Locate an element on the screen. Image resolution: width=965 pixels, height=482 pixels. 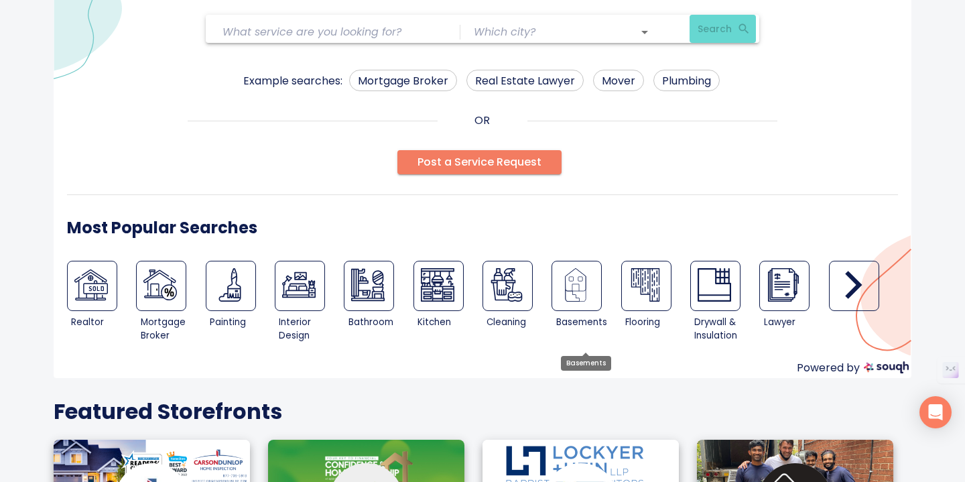
div: Interior Design is located at coordinates (309, 329).